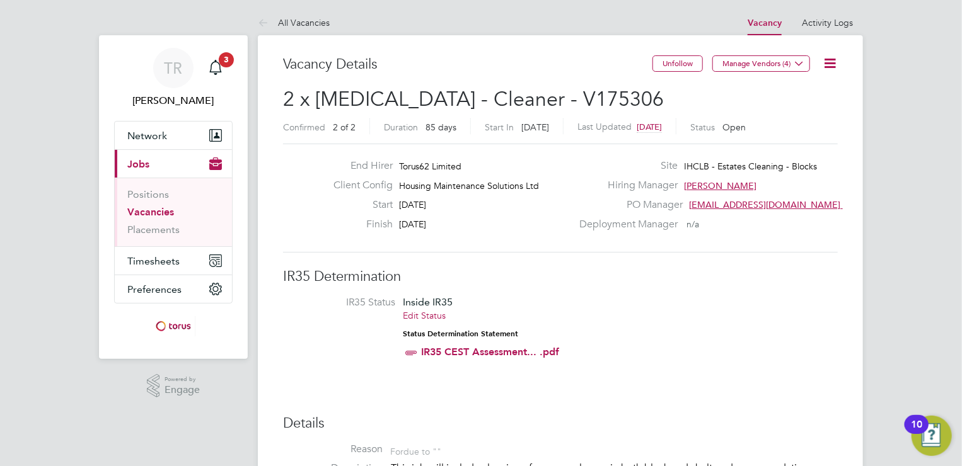 The height and width of the screenshot is (466, 962). Describe the element at coordinates (358, 166) in the screenshot. I see `label: End Hirer` at that location.